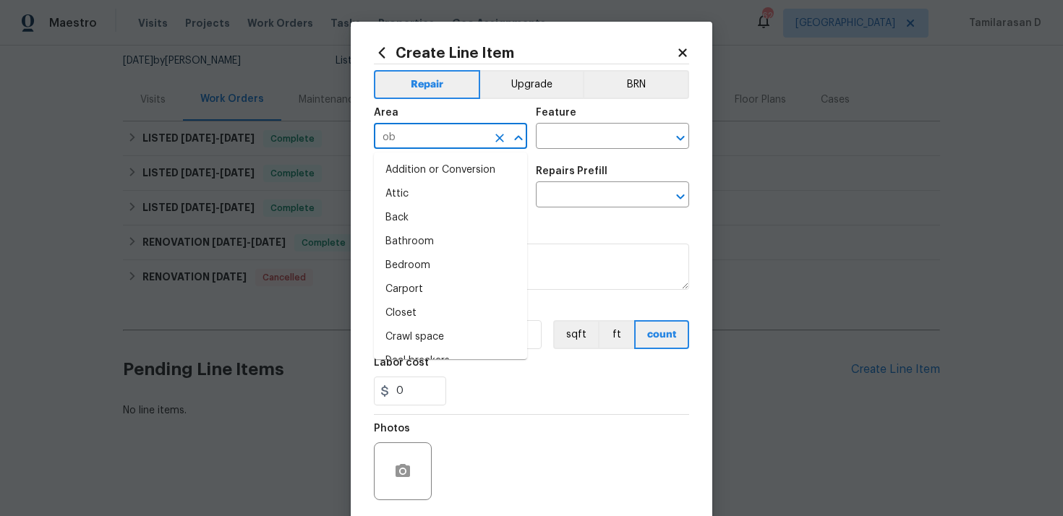  What do you see at coordinates (451, 218) in the screenshot?
I see `li: Back` at bounding box center [451, 218].